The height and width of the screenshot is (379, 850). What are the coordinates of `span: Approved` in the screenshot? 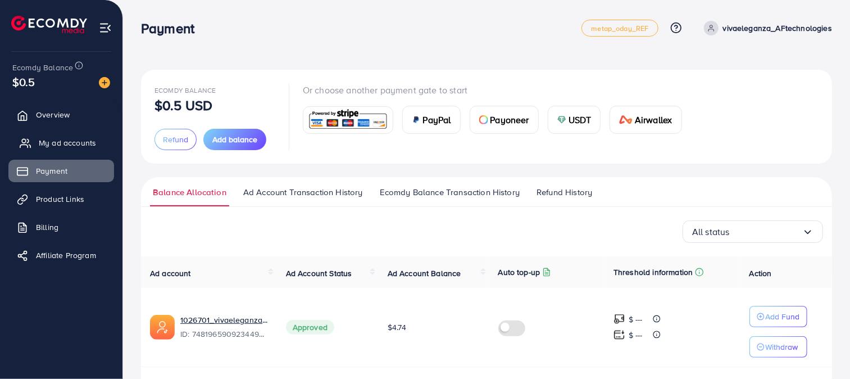 It's located at (310, 327).